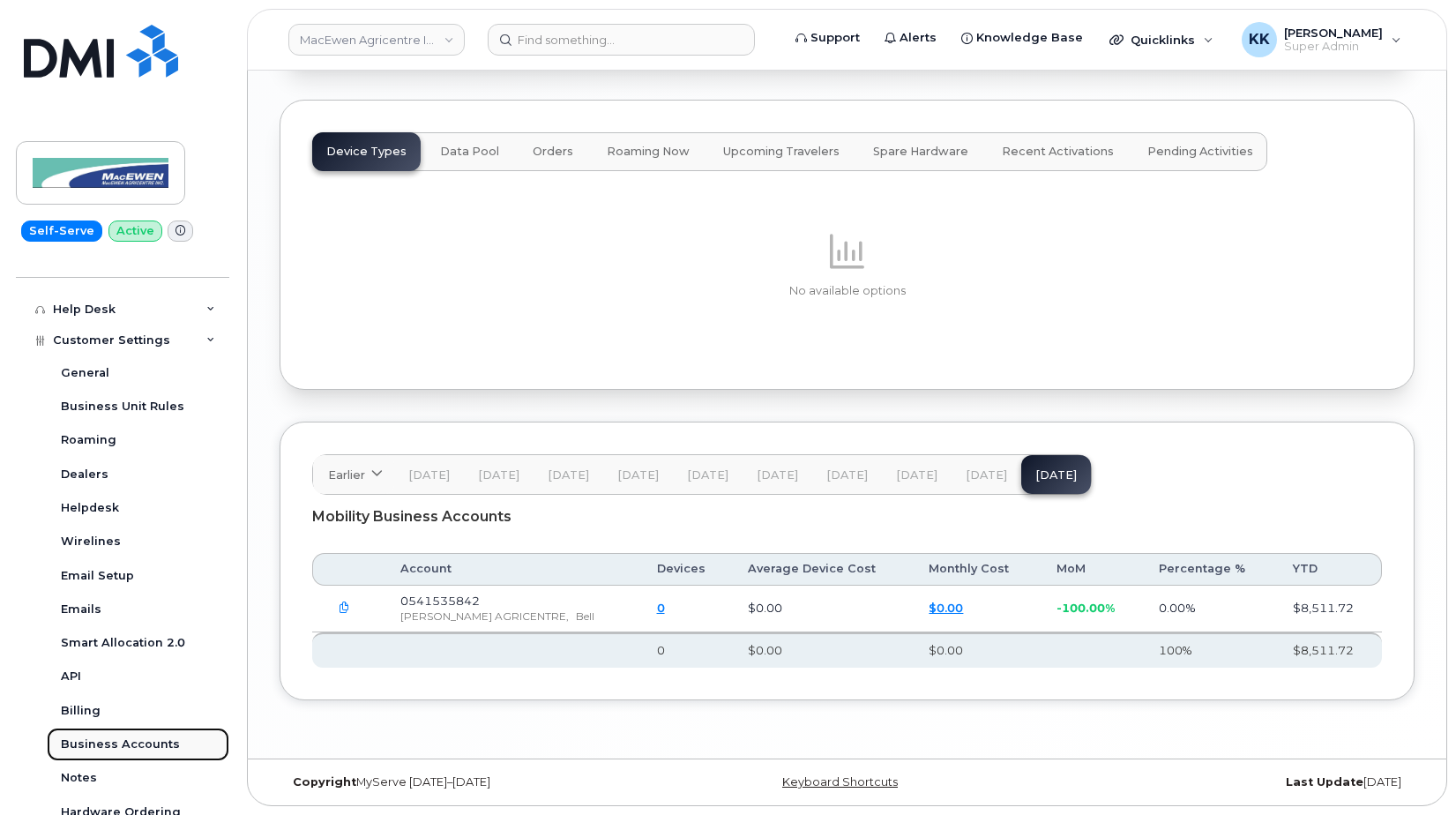 Image resolution: width=1456 pixels, height=815 pixels. Describe the element at coordinates (1334, 47) in the screenshot. I see `span: Super Admin` at that location.